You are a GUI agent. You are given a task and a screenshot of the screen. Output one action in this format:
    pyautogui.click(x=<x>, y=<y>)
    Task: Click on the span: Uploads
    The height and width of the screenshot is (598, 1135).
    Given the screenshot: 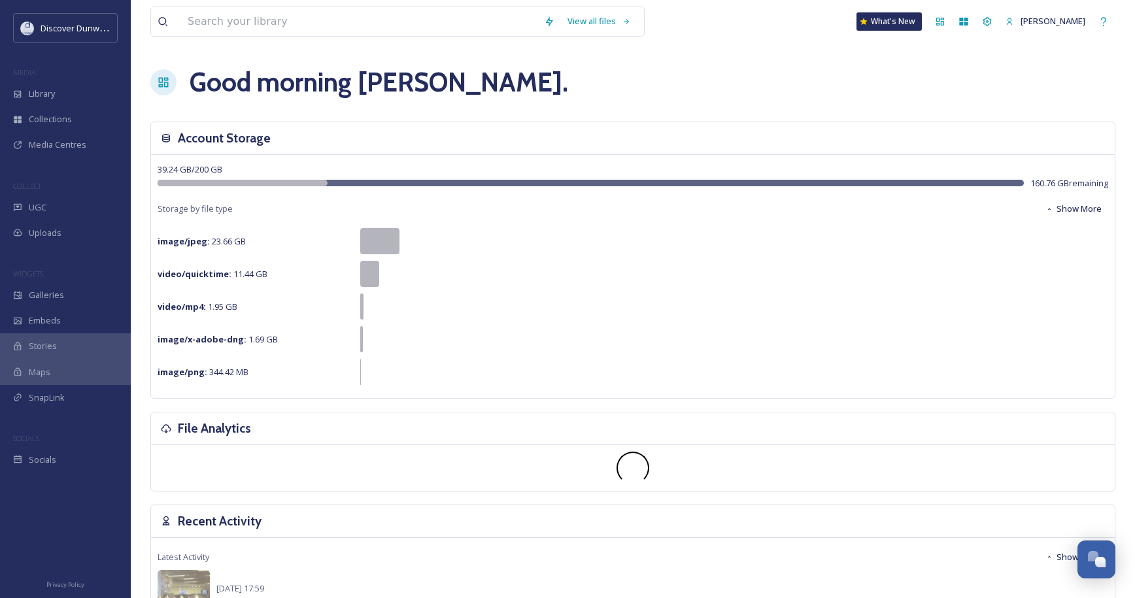 What is the action you would take?
    pyautogui.click(x=45, y=233)
    